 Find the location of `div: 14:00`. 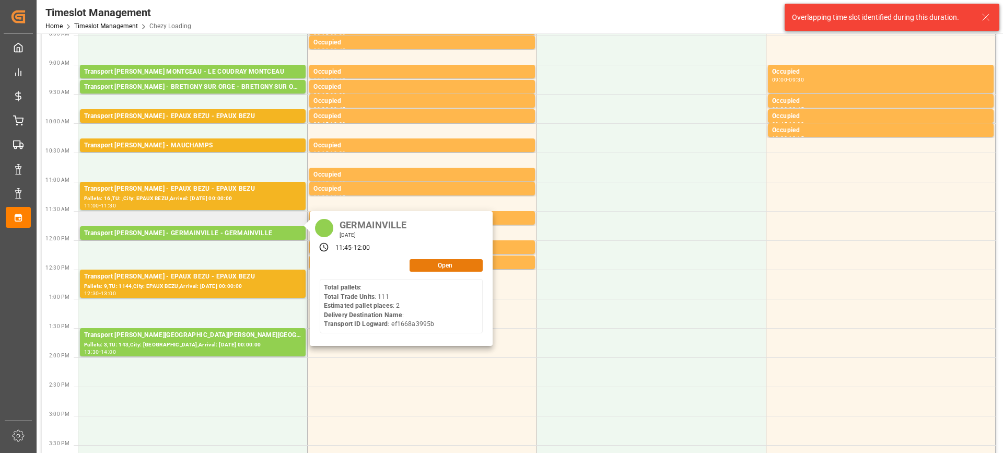

div: 14:00 is located at coordinates (108, 352).